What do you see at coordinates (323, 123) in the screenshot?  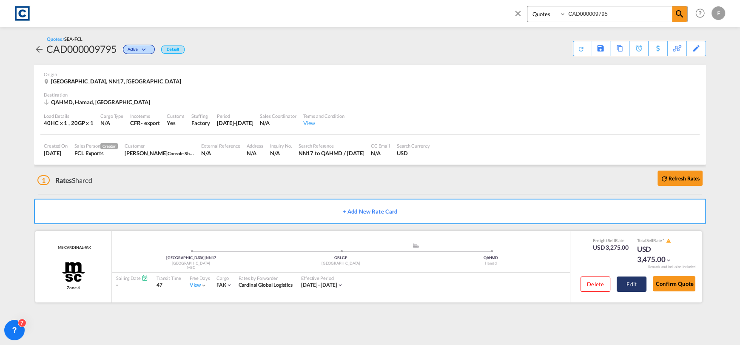 I see `div: View` at bounding box center [323, 123].